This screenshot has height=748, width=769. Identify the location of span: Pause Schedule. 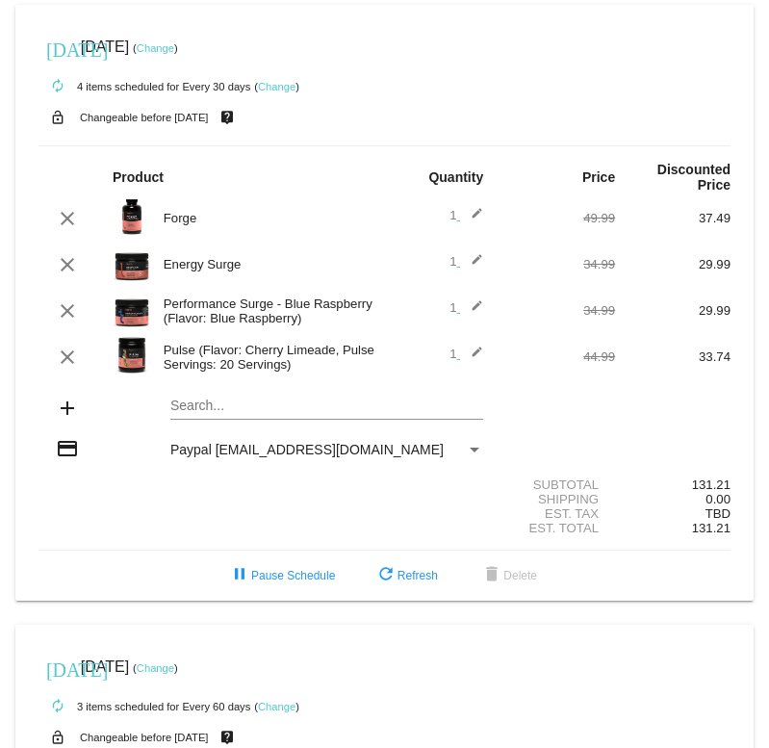
(281, 576).